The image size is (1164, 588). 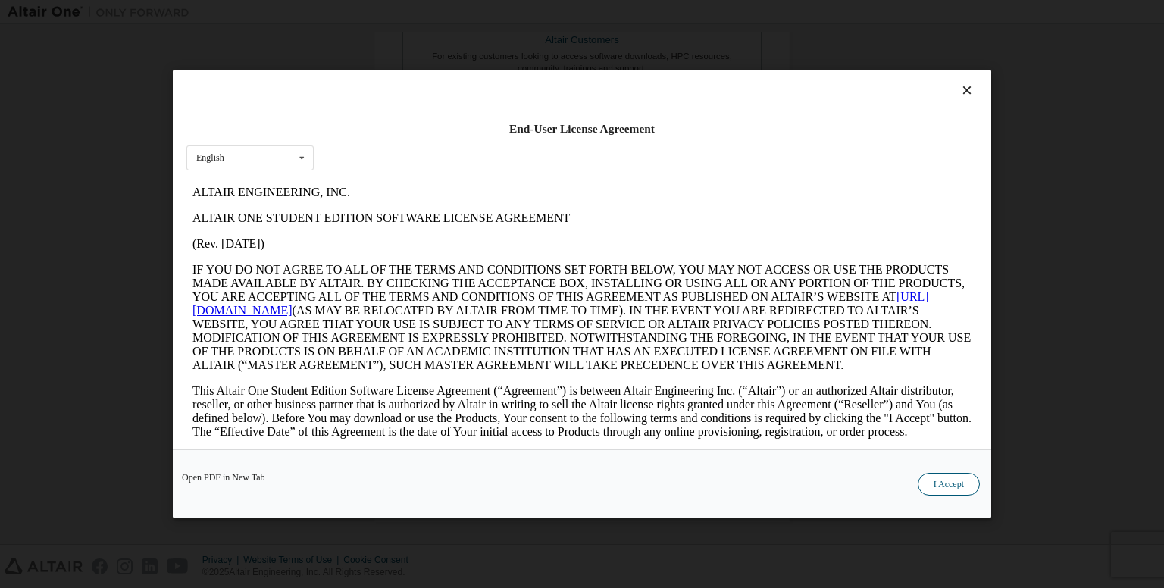 What do you see at coordinates (396, 13) in the screenshot?
I see `p: ALTAIR ENGINEERING, INC.` at bounding box center [396, 13].